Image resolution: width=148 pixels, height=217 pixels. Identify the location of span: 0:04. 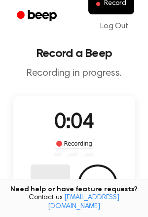
(74, 123).